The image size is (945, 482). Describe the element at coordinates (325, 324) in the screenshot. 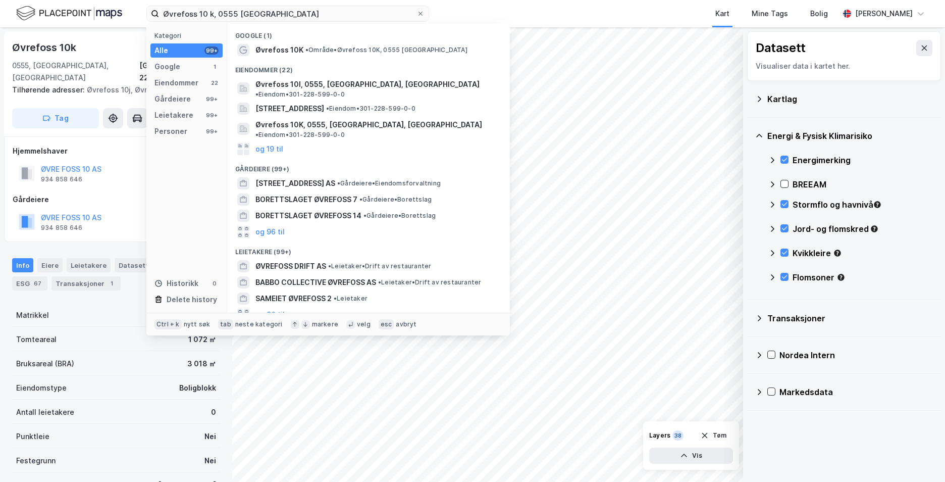

I see `div: markere` at that location.